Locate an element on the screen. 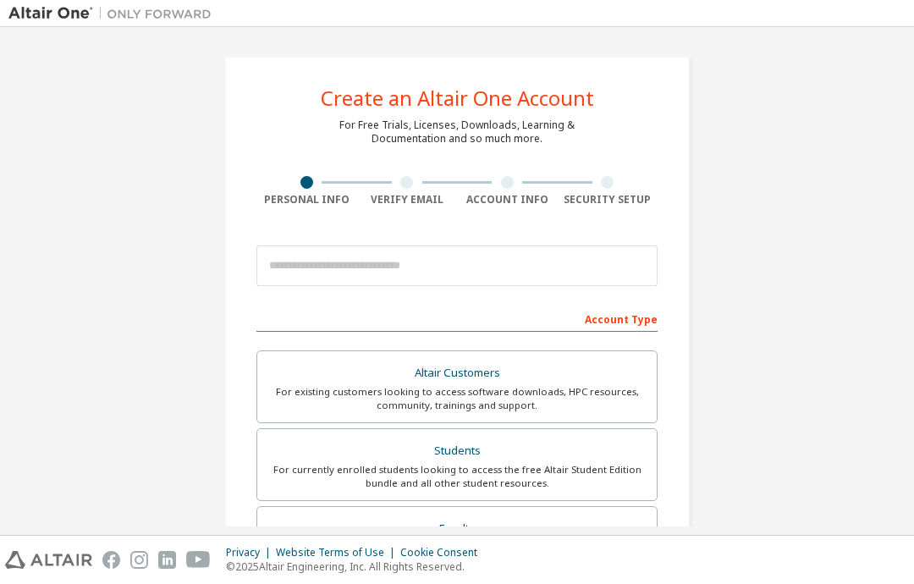 Image resolution: width=914 pixels, height=584 pixels. img: instagram.svg is located at coordinates (139, 559).